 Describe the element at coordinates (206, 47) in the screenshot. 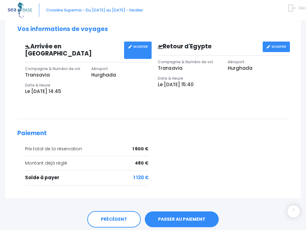

I see `h3: Retour d'Egypte` at that location.